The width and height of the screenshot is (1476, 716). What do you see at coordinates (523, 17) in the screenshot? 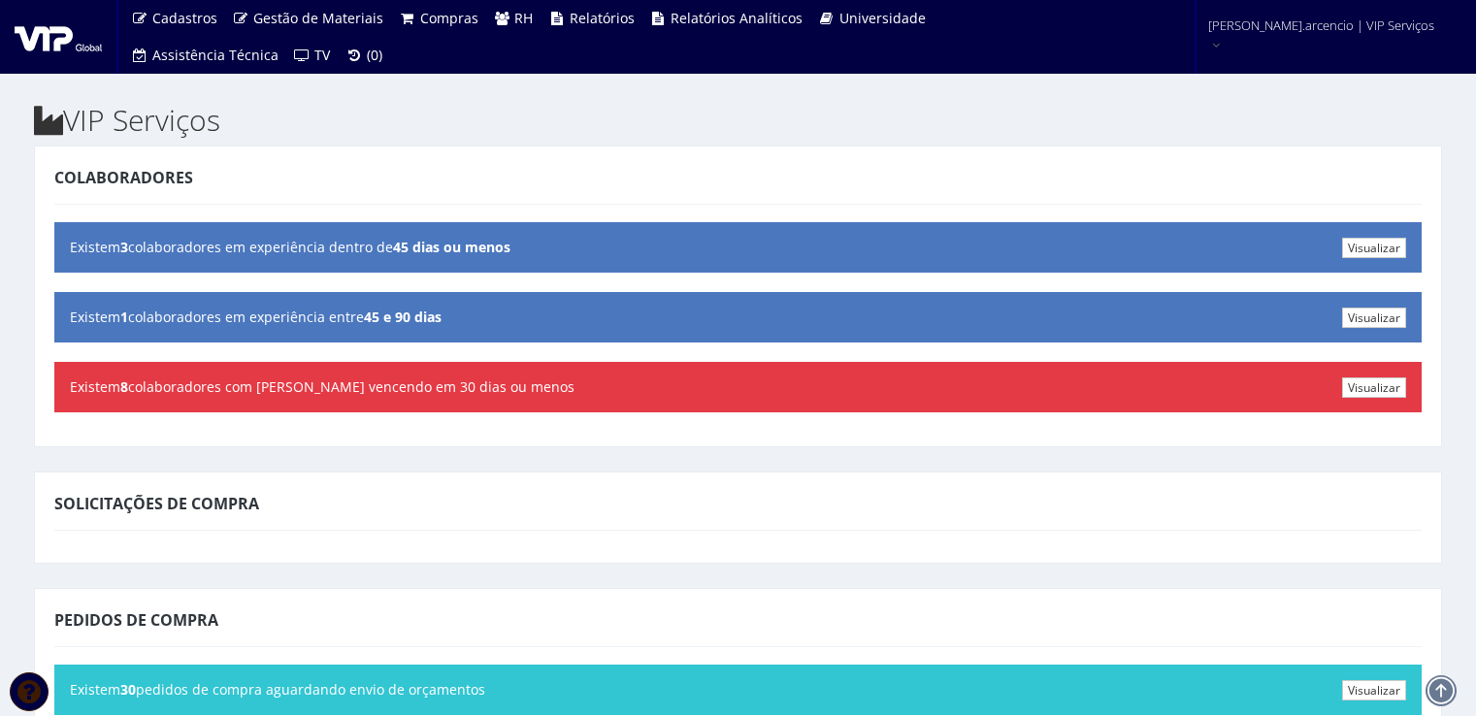
I see `span: RH` at bounding box center [523, 17].